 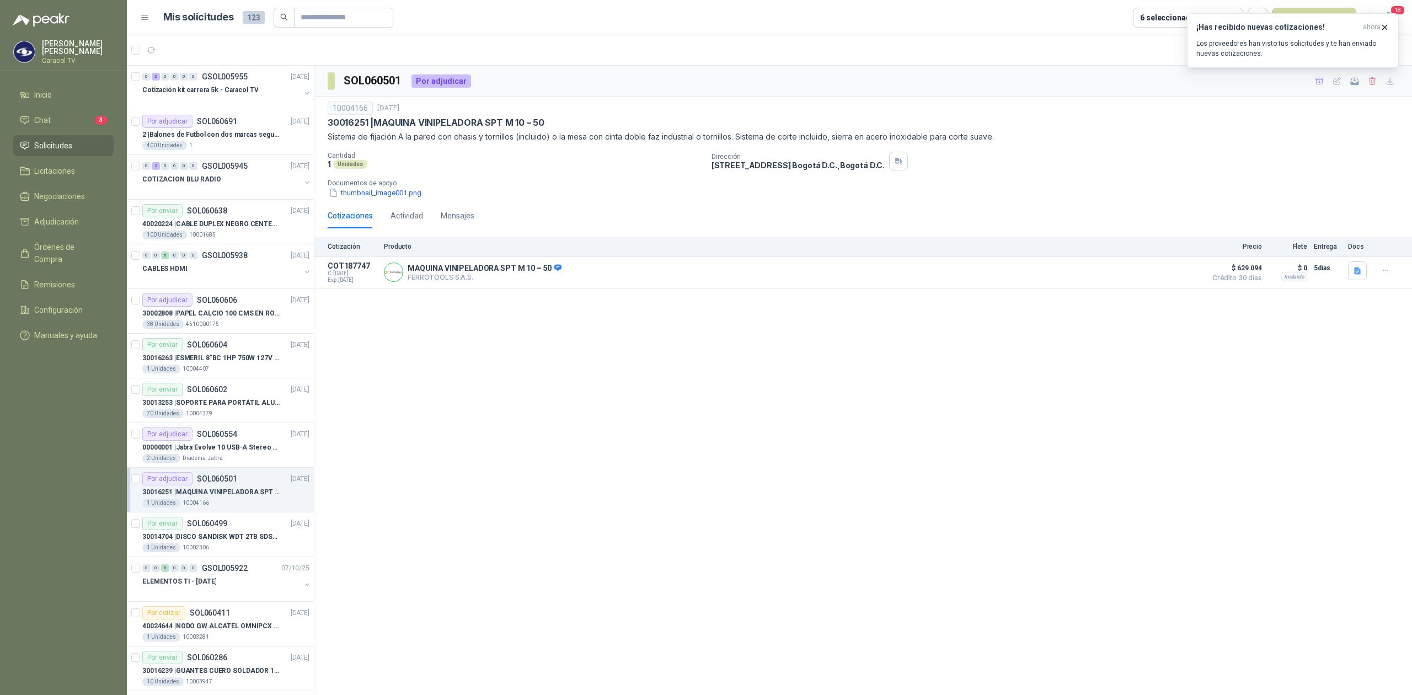 I want to click on div: Actividad, so click(x=406, y=216).